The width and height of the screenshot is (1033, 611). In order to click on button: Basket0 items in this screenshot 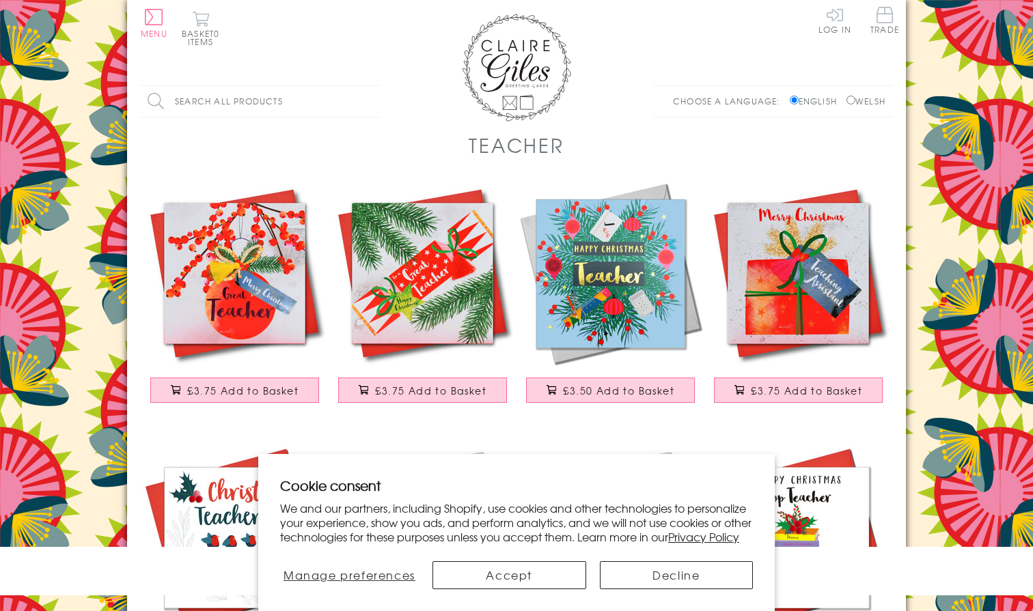, I will do `click(200, 28)`.